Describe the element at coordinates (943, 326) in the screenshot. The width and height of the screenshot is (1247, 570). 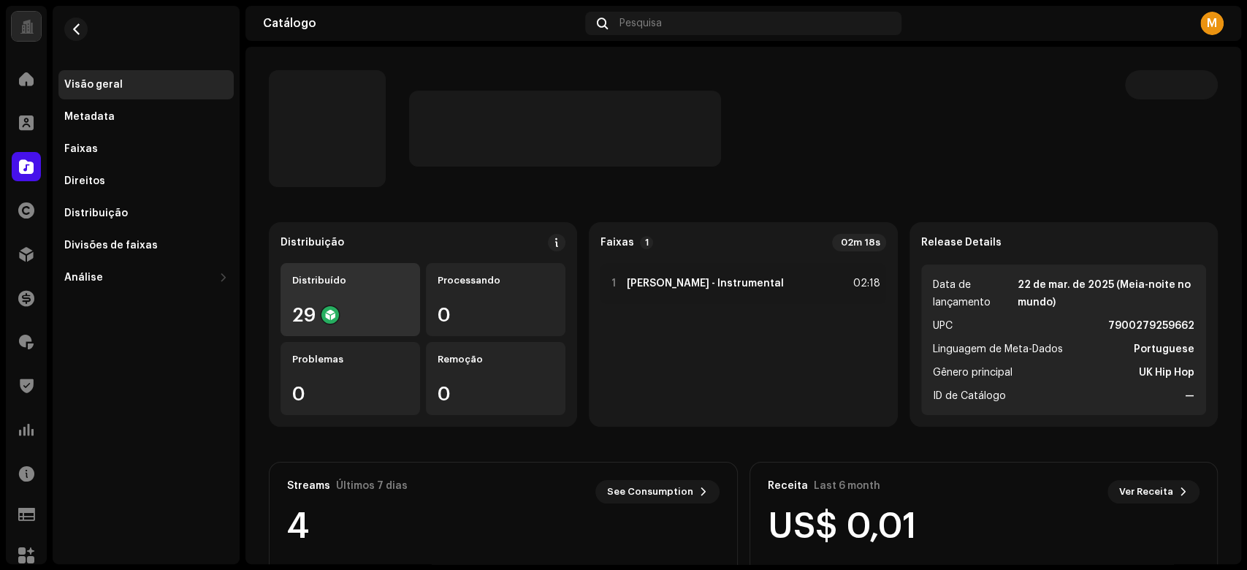
I see `span: UPC` at that location.